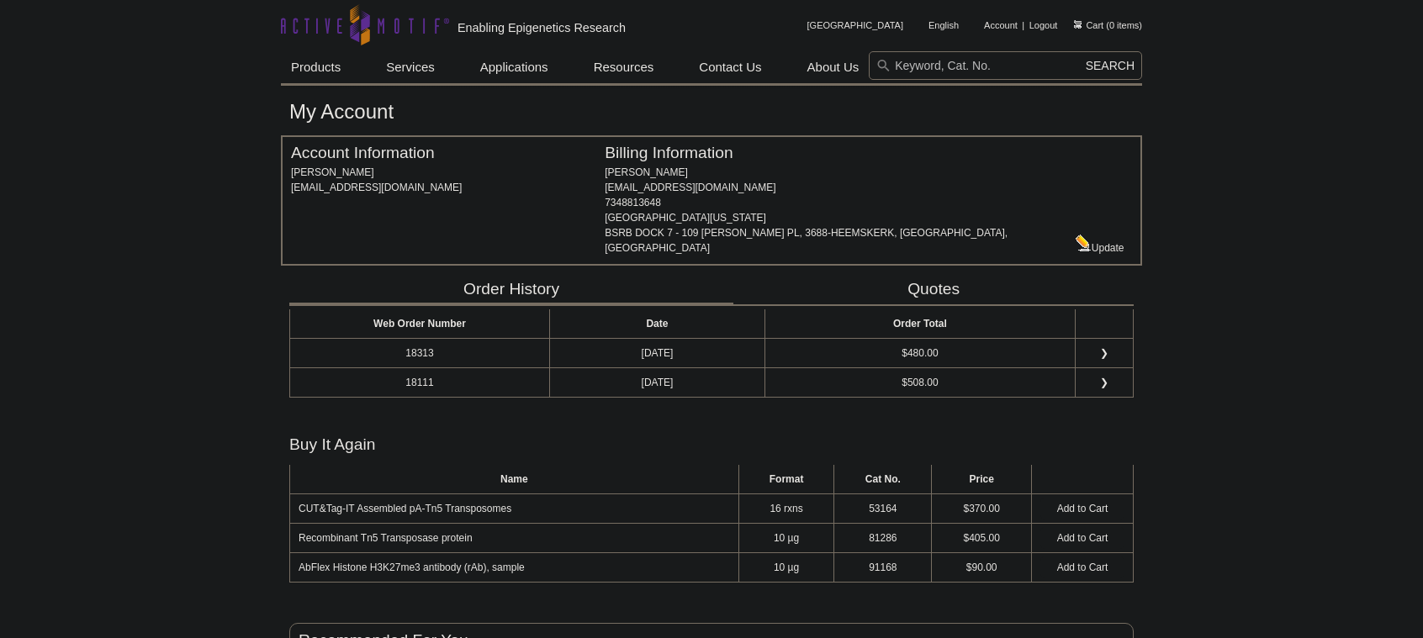  I want to click on h2: Account Information, so click(447, 153).